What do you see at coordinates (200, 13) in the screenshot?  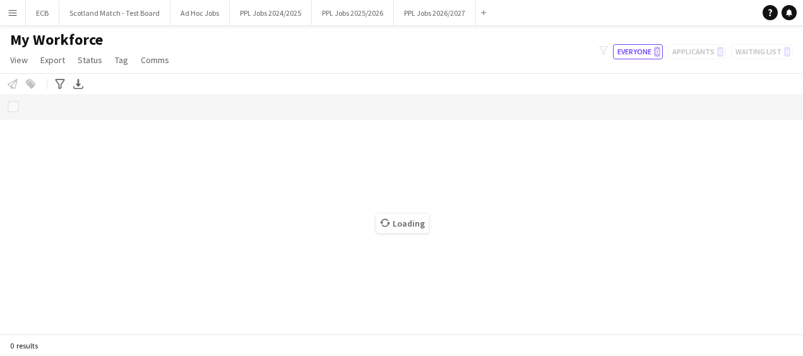 I see `button: Ad Hoc Jobs` at bounding box center [200, 13].